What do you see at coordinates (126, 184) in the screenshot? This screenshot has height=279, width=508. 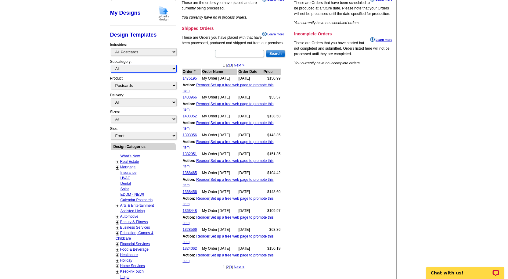 I see `a: Dental` at bounding box center [126, 184].